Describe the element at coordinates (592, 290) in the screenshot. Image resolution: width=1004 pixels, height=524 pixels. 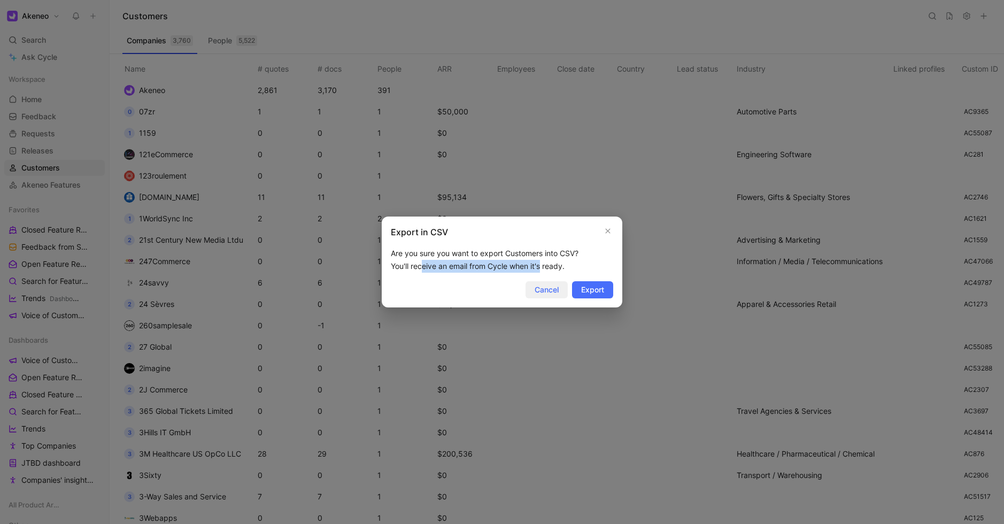
I see `span: Export` at that location.